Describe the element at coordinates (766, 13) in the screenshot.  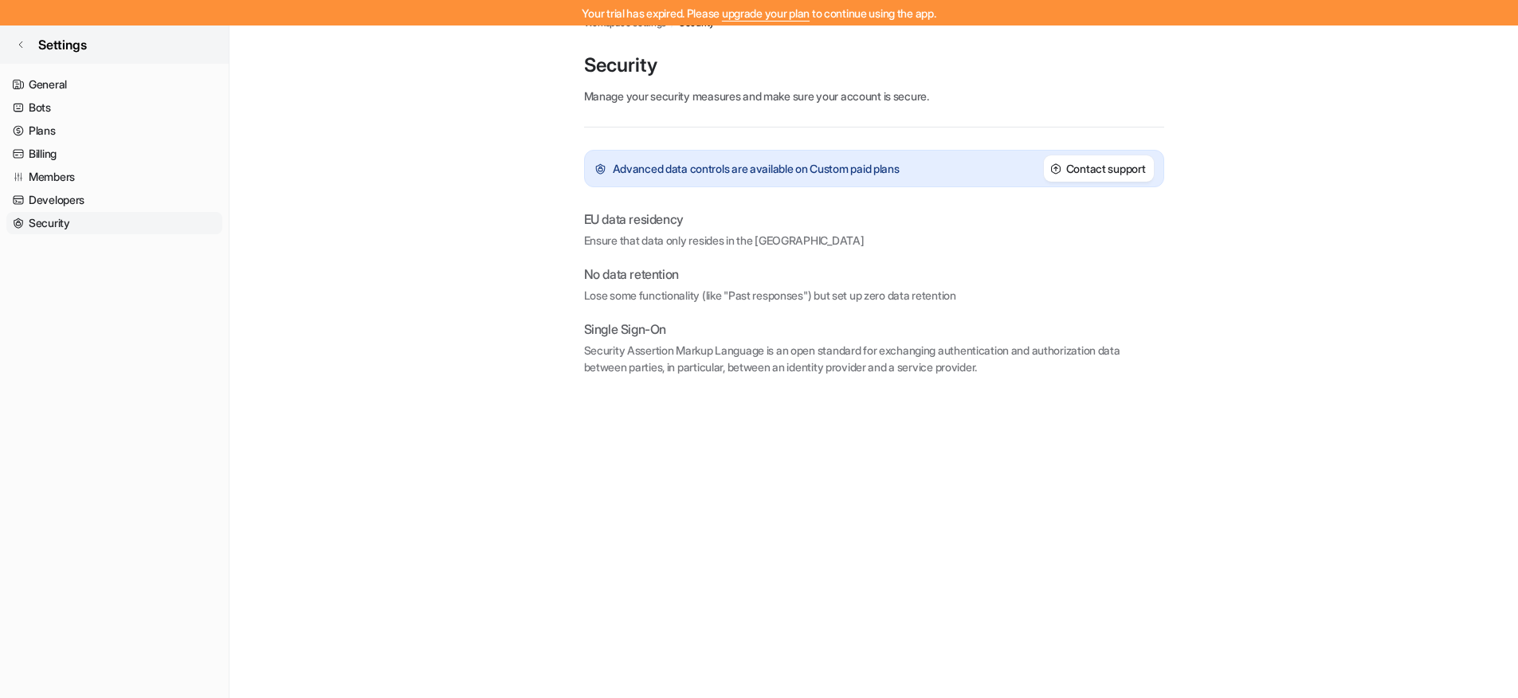
I see `a: upgrade your plan` at that location.